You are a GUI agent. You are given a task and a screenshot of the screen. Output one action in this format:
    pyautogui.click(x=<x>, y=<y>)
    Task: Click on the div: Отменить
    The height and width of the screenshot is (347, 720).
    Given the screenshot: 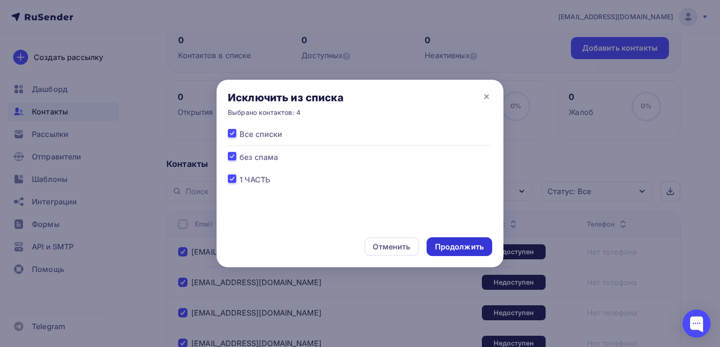 What is the action you would take?
    pyautogui.click(x=391, y=246)
    